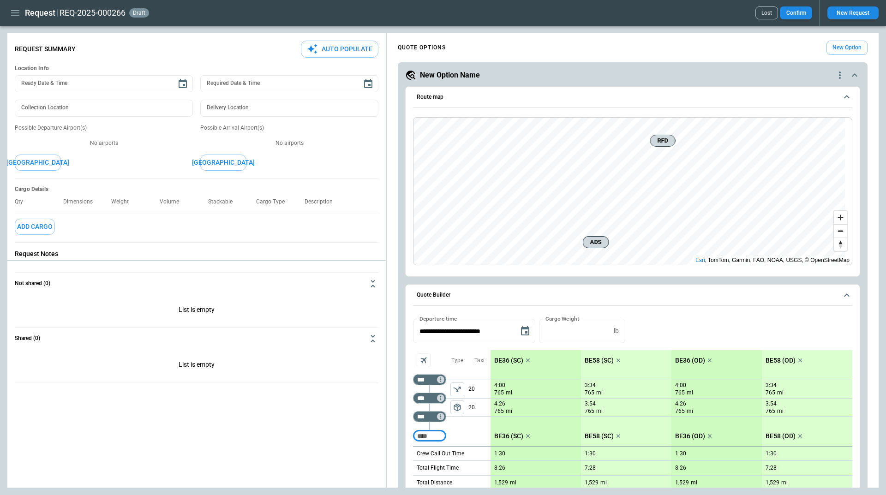 This screenshot has width=886, height=495. What do you see at coordinates (457, 407) in the screenshot?
I see `span: package_2` at bounding box center [457, 407].